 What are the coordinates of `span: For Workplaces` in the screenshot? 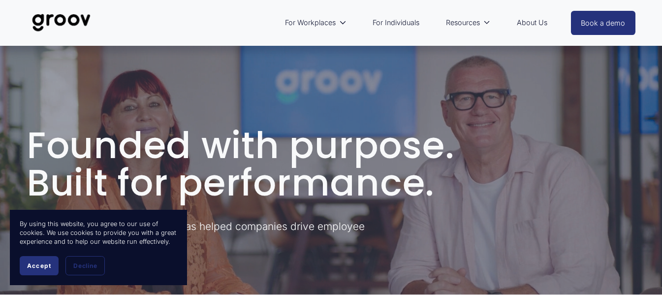 It's located at (310, 23).